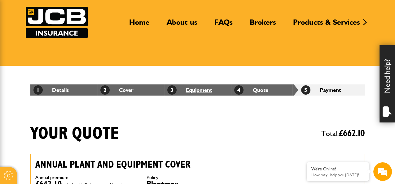 The image size is (395, 184). I want to click on span: 1, so click(38, 90).